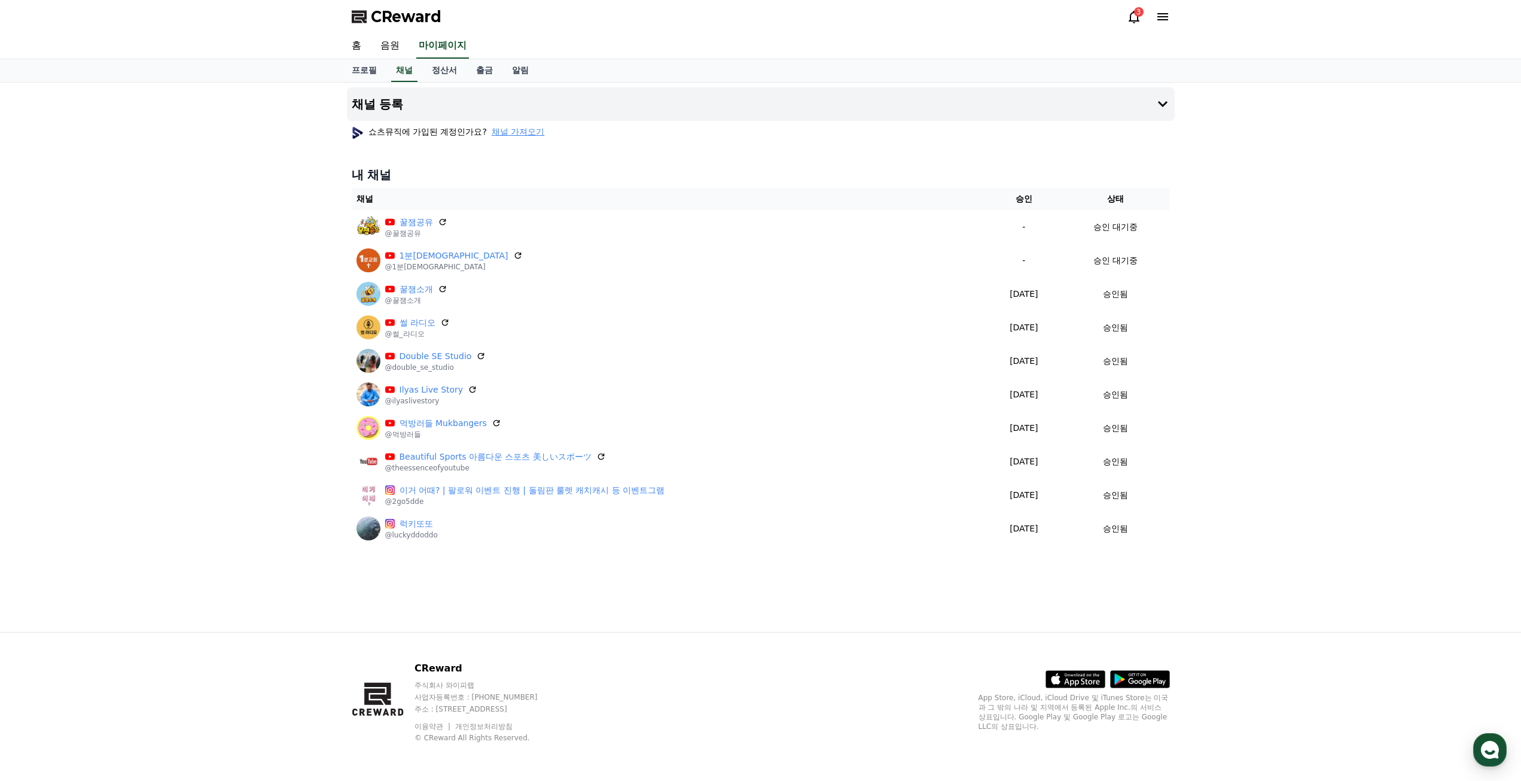 This screenshot has height=781, width=1521. Describe the element at coordinates (369, 327) in the screenshot. I see `img: 썰 라디오` at that location.